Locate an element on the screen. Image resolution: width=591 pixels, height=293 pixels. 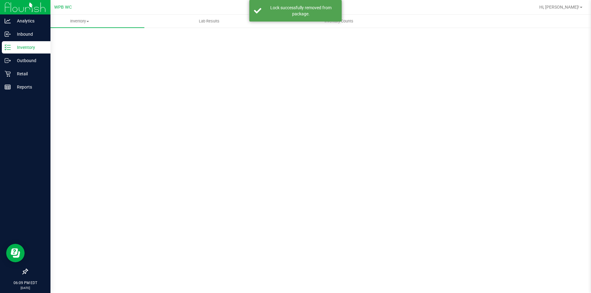
inline-svg: Inbound is located at coordinates (8, 34).